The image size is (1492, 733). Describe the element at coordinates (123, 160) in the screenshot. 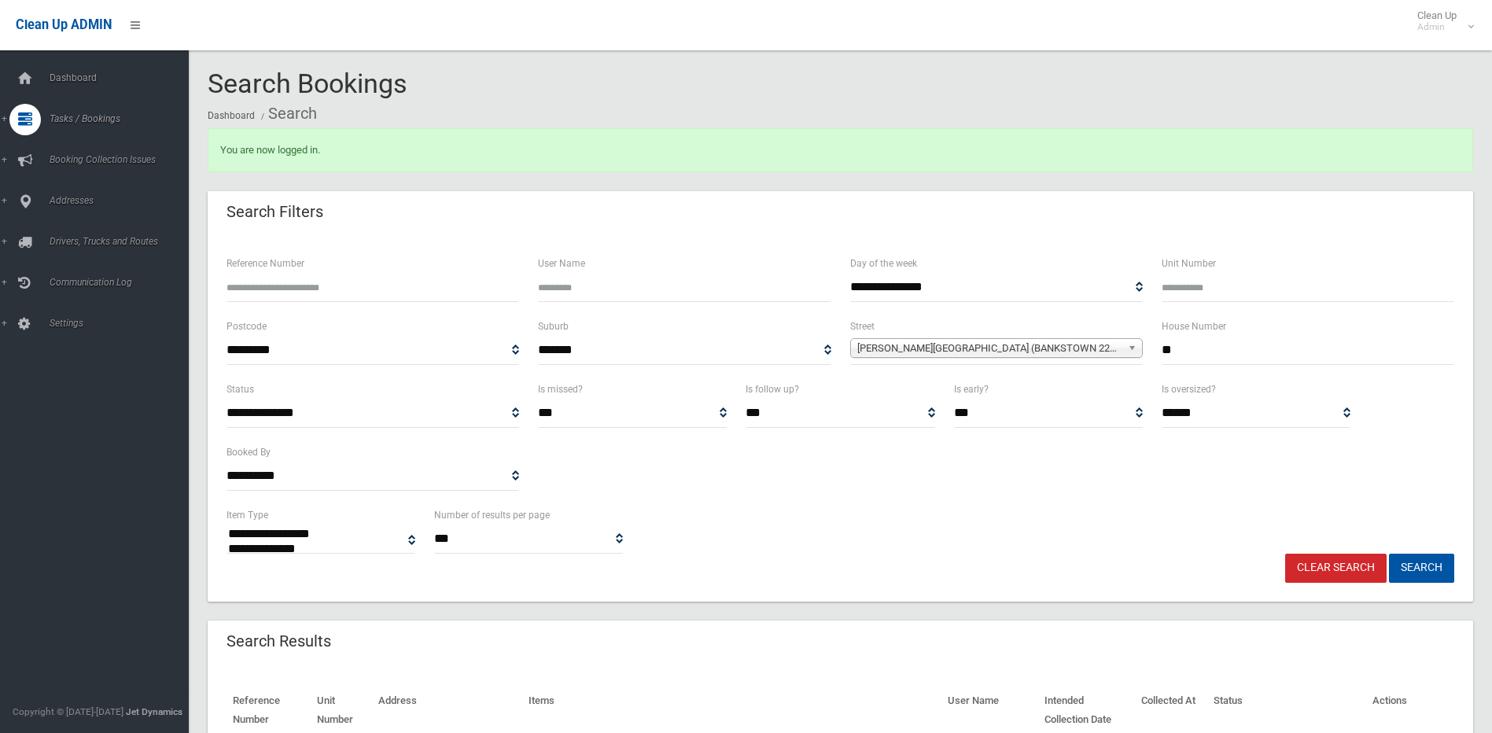

I see `span: Booking Collection Issues` at that location.